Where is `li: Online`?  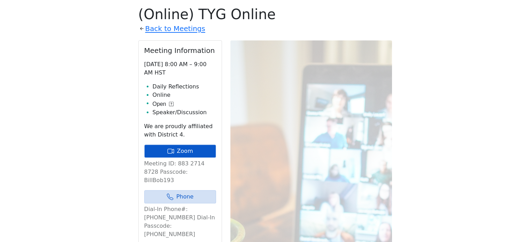 li: Online is located at coordinates (184, 95).